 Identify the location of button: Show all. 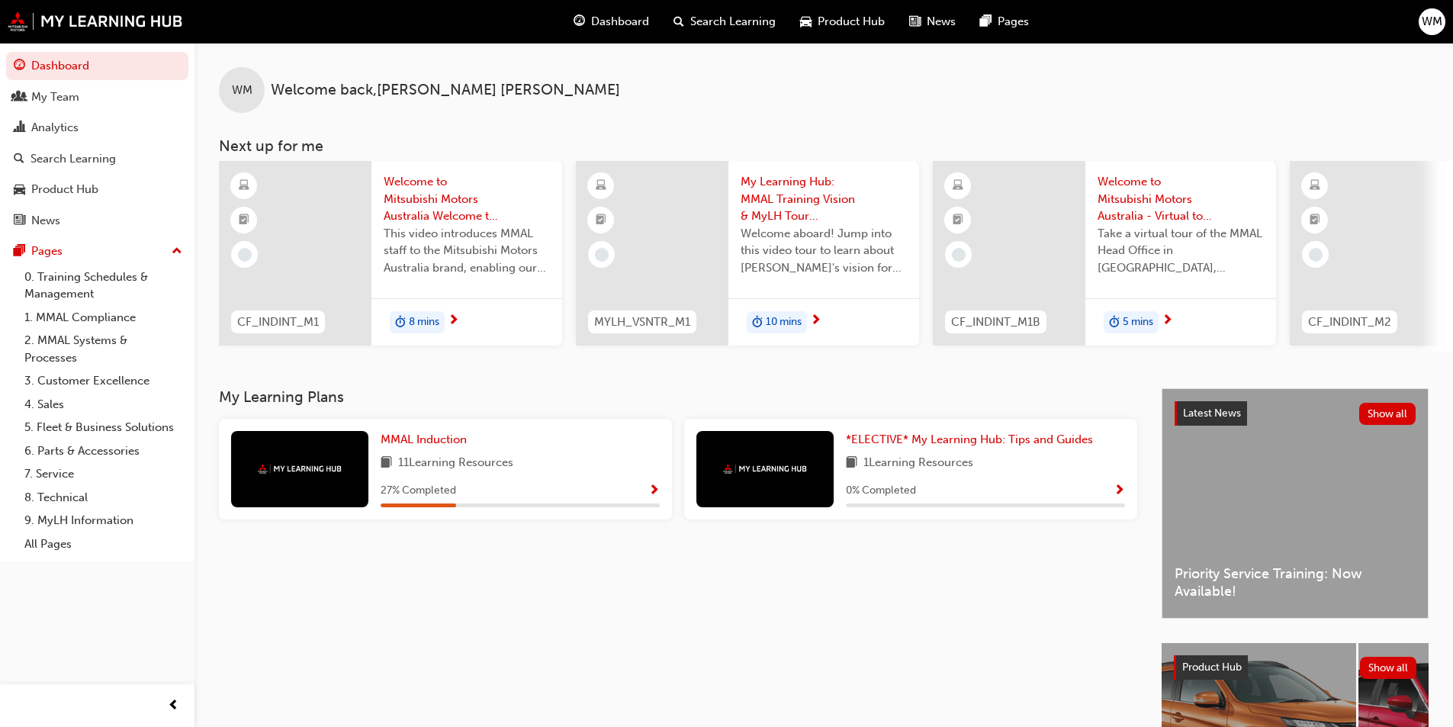
(1388, 667).